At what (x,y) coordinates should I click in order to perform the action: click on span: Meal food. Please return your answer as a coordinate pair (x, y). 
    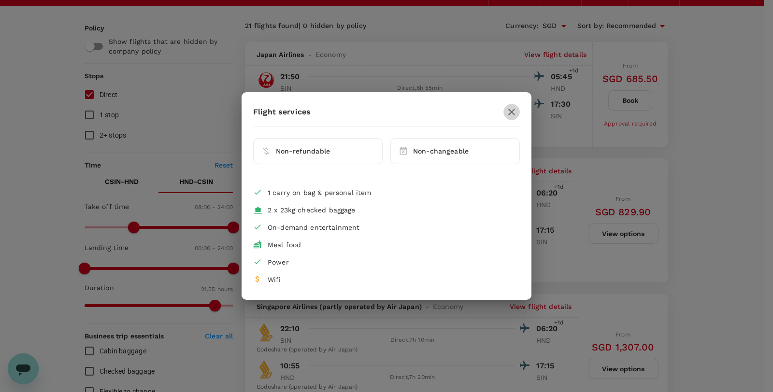
    Looking at the image, I should click on (284, 245).